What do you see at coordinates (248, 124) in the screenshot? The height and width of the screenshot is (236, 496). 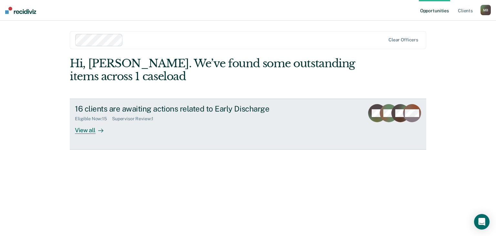 I see `a: 16 clients are awaiting actions related to Early DischargeEligible Now:15Supervisor Review:1View all` at bounding box center [248, 124].